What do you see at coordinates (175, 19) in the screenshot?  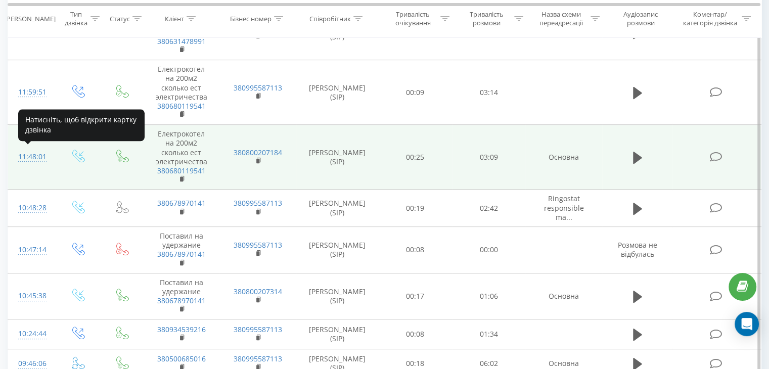 I see `div: Клієнт` at bounding box center [175, 19].